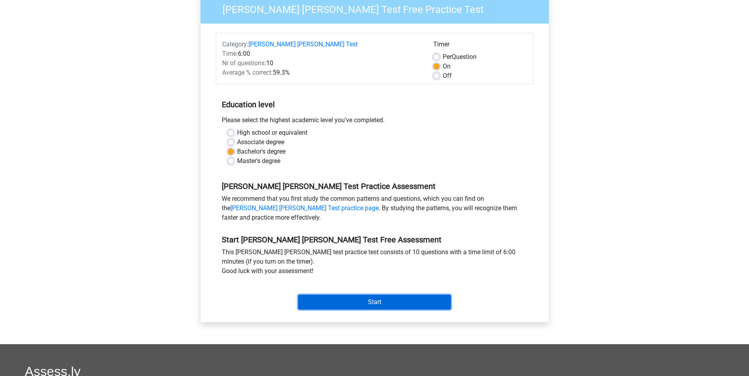 The height and width of the screenshot is (376, 749). Describe the element at coordinates (247, 72) in the screenshot. I see `span: Average % correct:` at that location.